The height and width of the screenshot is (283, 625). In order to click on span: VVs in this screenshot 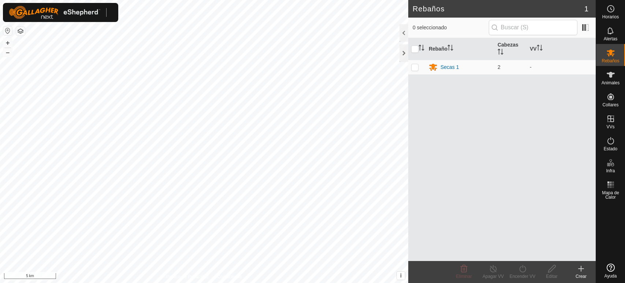, I will do `click(611, 127)`.